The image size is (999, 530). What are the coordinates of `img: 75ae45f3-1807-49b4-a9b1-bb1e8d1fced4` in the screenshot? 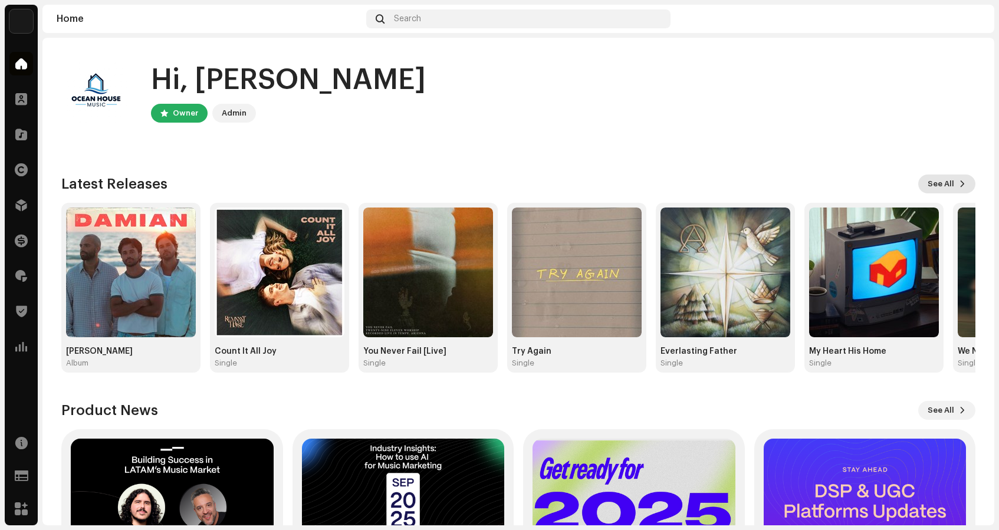 It's located at (726, 273).